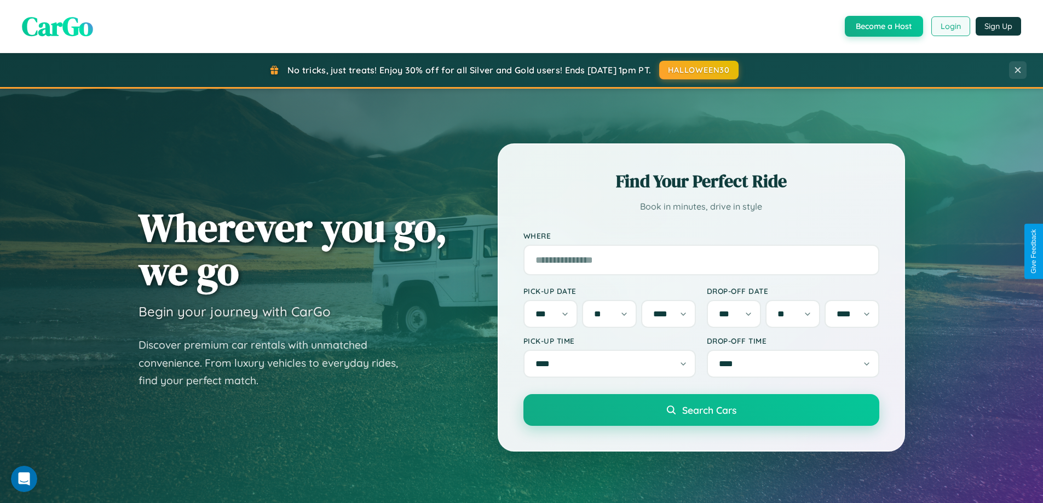  I want to click on div: Give Feedback, so click(1033, 251).